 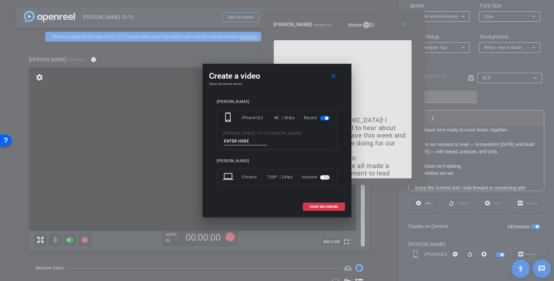 I want to click on button: START RECORDING, so click(x=324, y=207).